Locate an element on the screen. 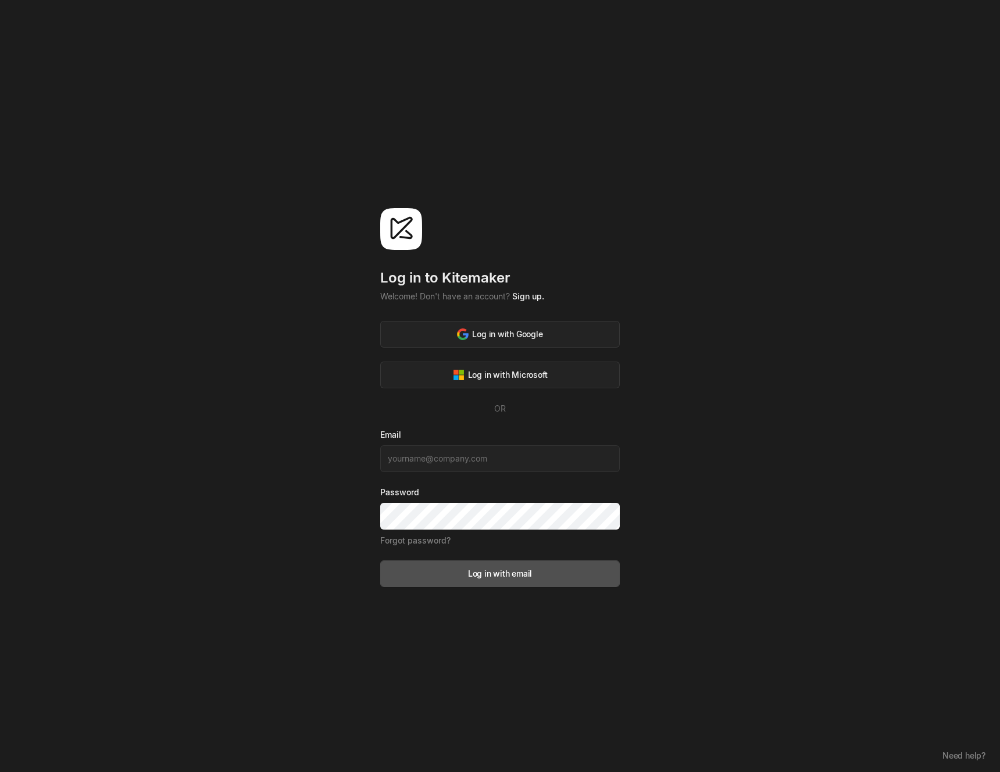  button: Log in with email is located at coordinates (500, 574).